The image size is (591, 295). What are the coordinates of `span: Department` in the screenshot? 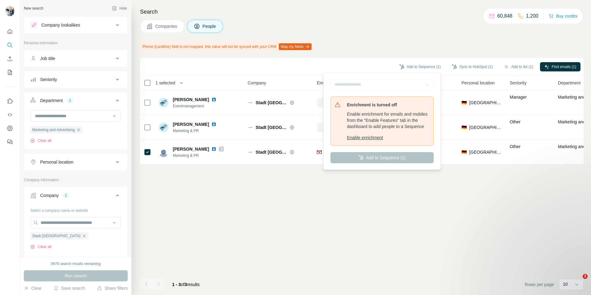 It's located at (569, 83).